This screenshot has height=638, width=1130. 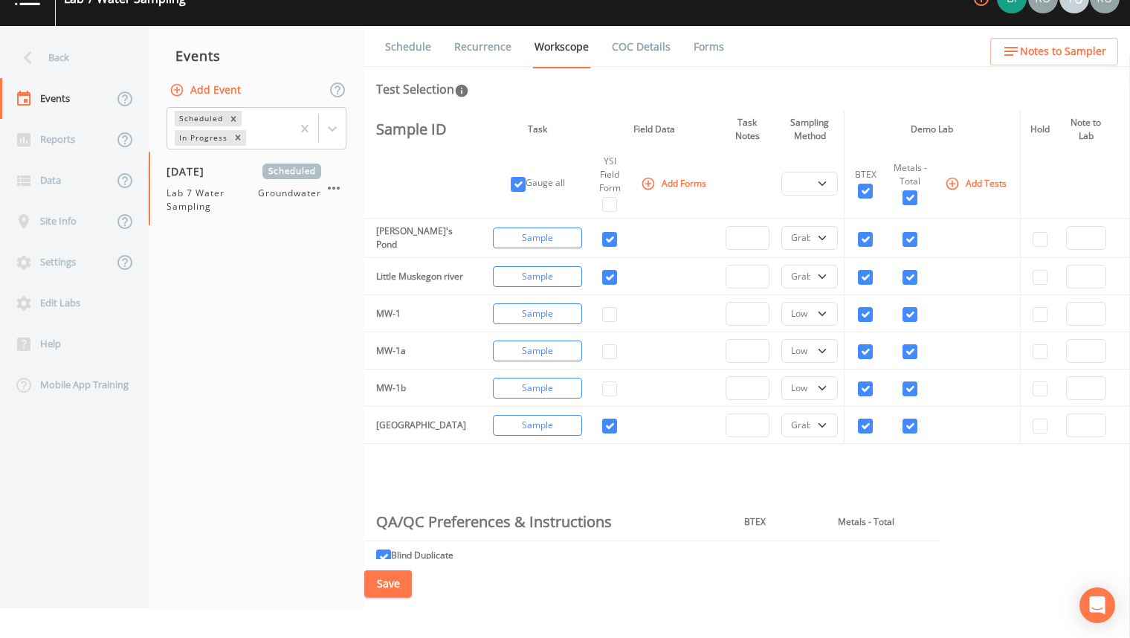 I want to click on td: Little Muskegon river, so click(x=419, y=277).